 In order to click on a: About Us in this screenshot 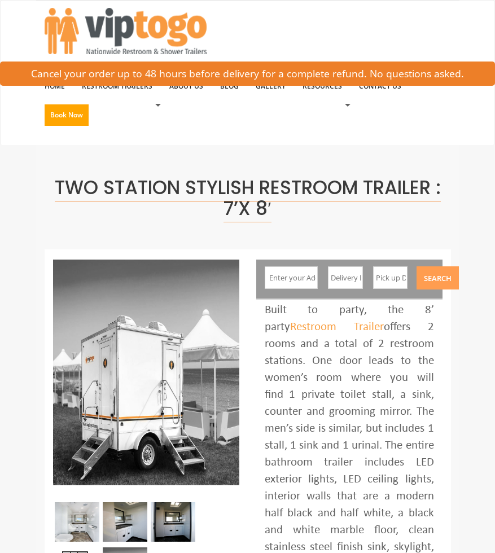, I will do `click(186, 86)`.